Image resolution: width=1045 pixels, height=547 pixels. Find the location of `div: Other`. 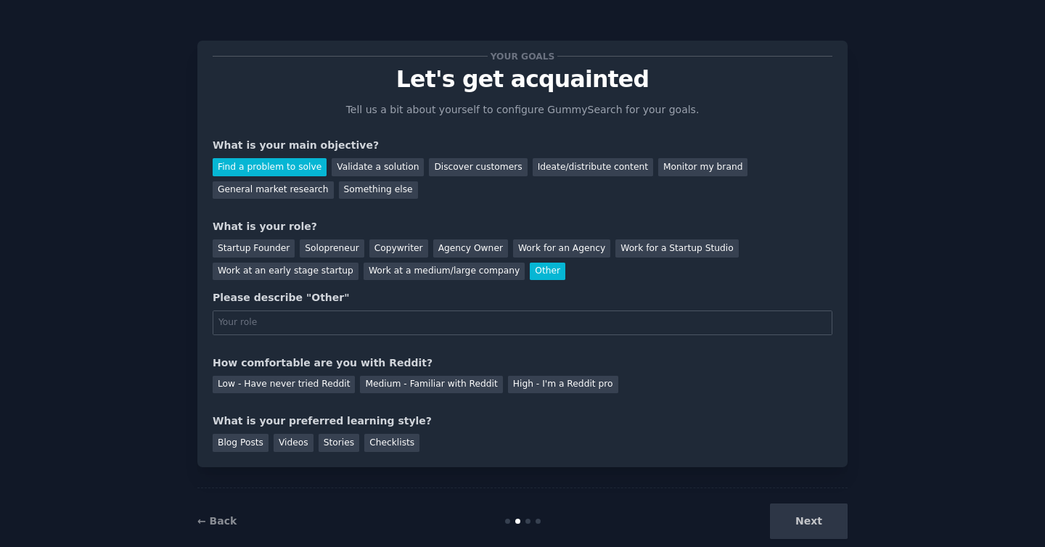

div: Other is located at coordinates (547, 271).